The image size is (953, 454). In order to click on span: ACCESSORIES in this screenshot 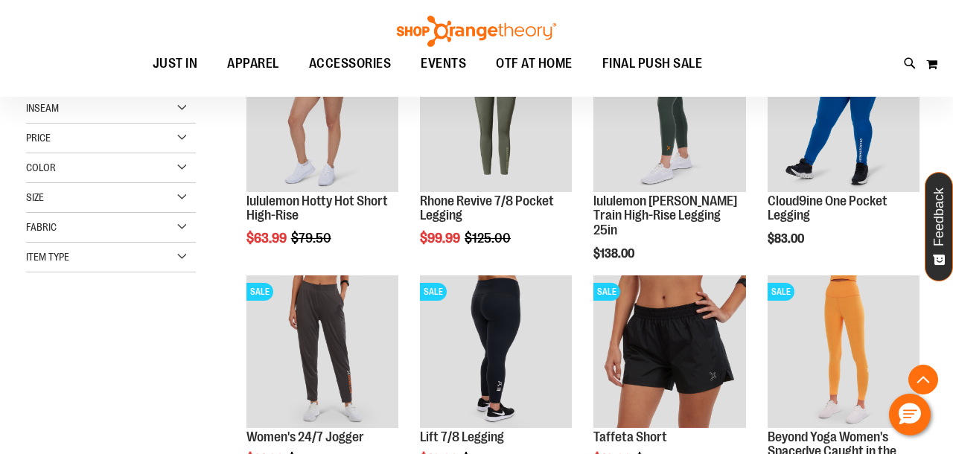, I will do `click(350, 63)`.